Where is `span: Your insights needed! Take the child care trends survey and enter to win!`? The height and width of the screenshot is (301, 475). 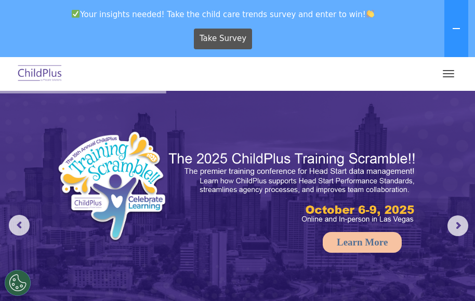
span: Your insights needed! Take the child care trends survey and enter to win! is located at coordinates (223, 14).